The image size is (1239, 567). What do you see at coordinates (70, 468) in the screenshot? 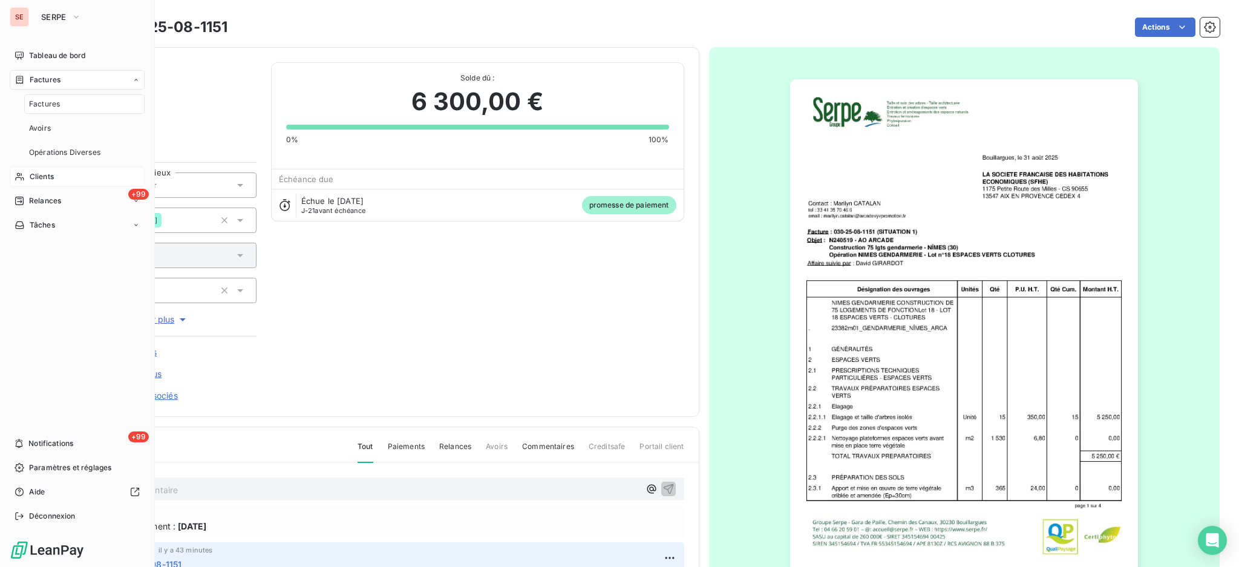
I see `span: Paramètres et réglages` at bounding box center [70, 468].